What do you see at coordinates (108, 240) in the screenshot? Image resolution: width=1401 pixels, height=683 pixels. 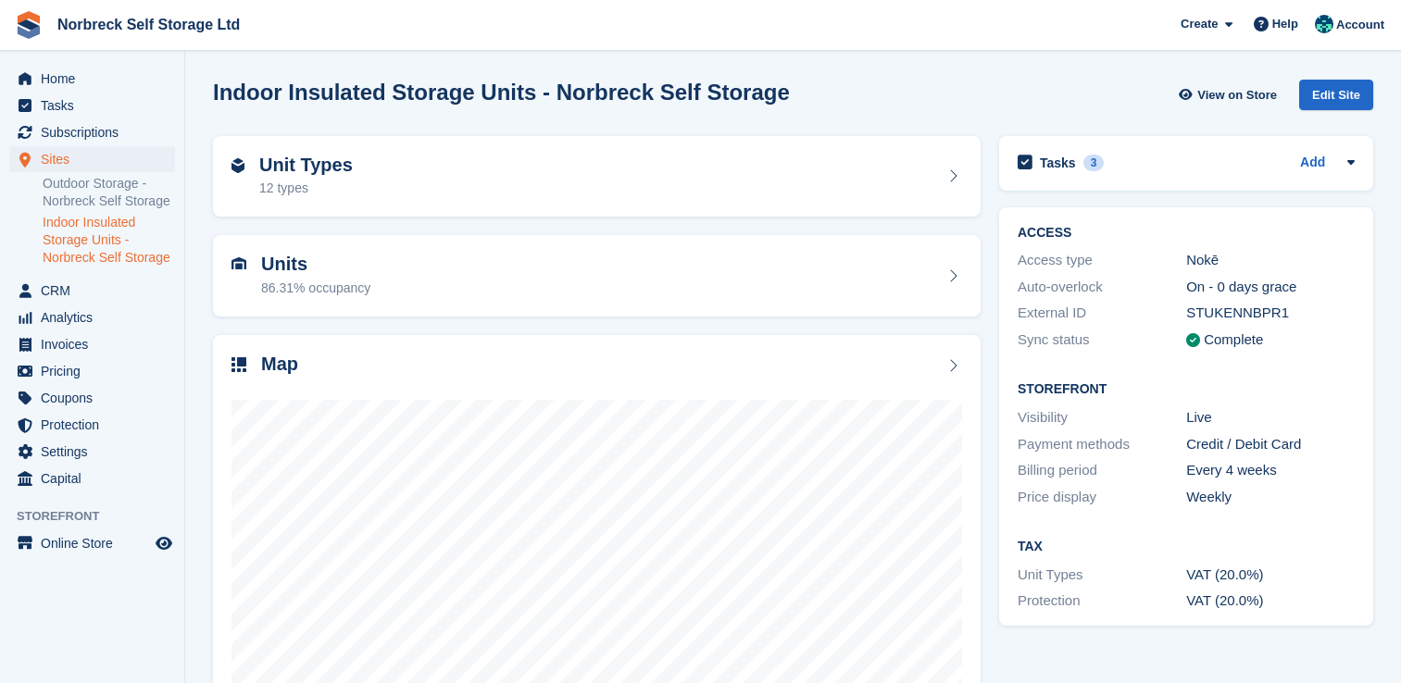 I see `a: Indoor Insulated Storage Units - Norbreck Self Storage` at bounding box center [108, 240].